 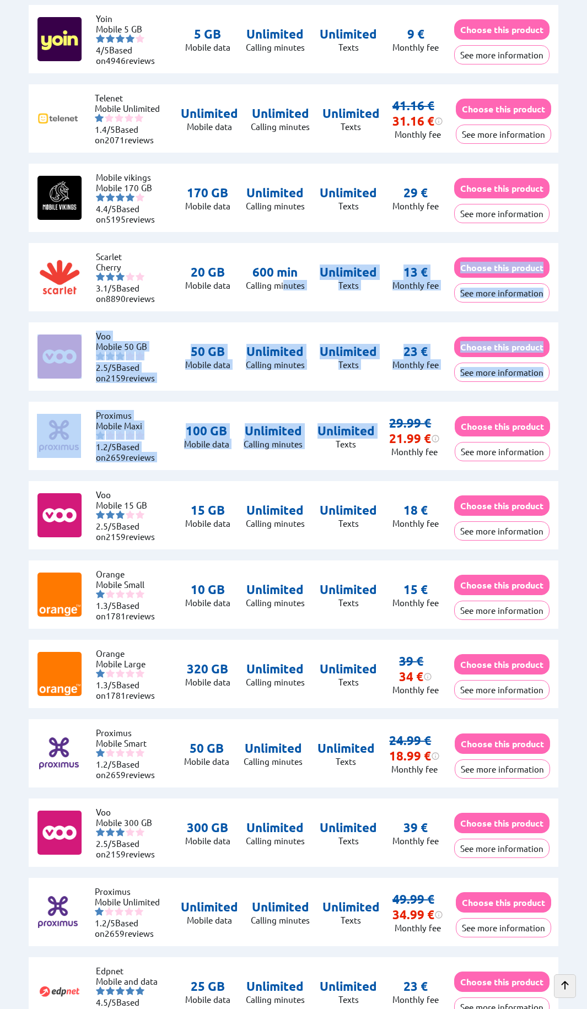 I want to click on a: See more information, so click(x=501, y=293).